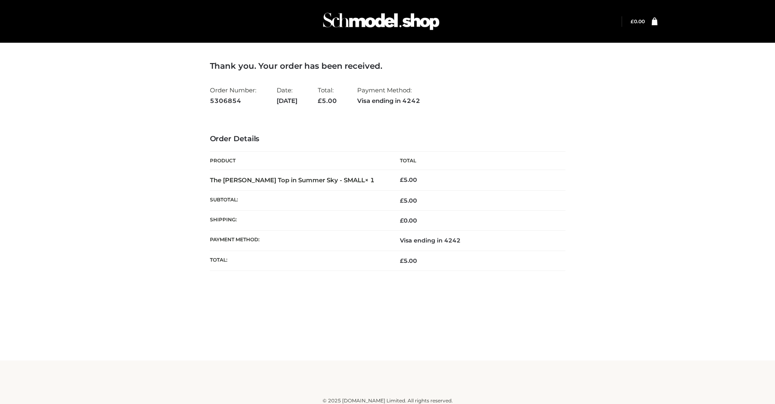 This screenshot has width=775, height=404. Describe the element at coordinates (477, 241) in the screenshot. I see `td: Visa ending in 4242` at that location.